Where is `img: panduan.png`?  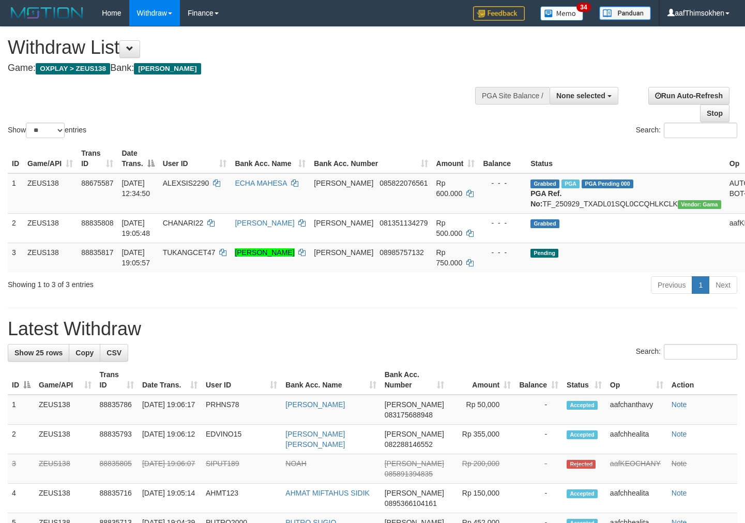 img: panduan.png is located at coordinates (625, 13).